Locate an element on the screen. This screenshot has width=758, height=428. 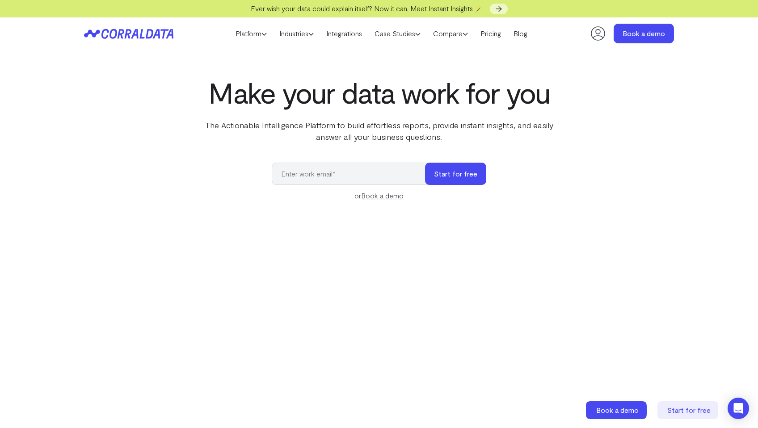
a: Platform is located at coordinates (251, 34).